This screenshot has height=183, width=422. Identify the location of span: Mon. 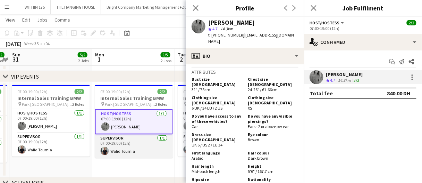
(100, 54).